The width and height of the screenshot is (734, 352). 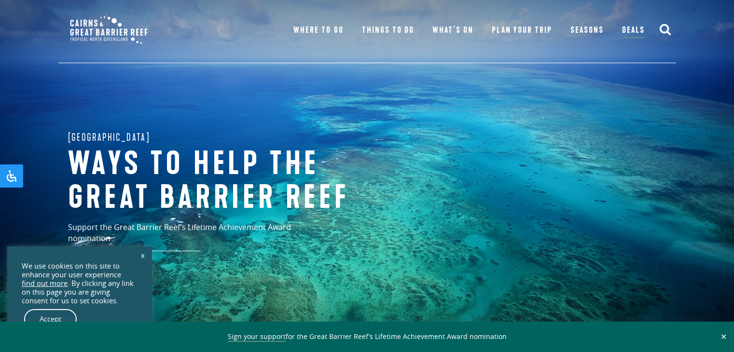 I want to click on svg: Open Accessibility Panel, so click(x=12, y=176).